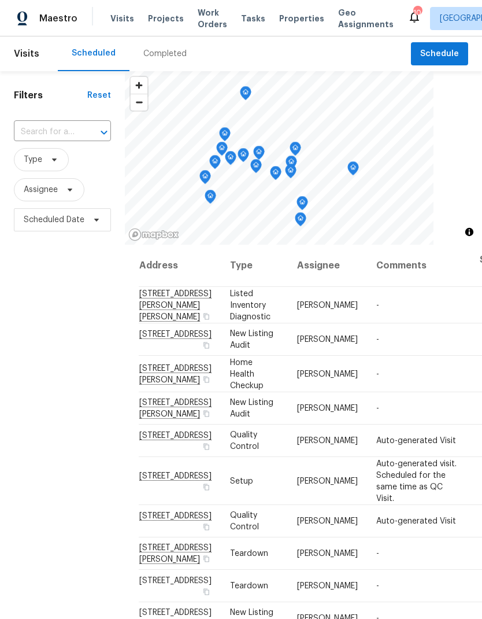 The height and width of the screenshot is (619, 482). Describe the element at coordinates (250, 305) in the screenshot. I see `span: Listed Inventory Diagnostic` at that location.